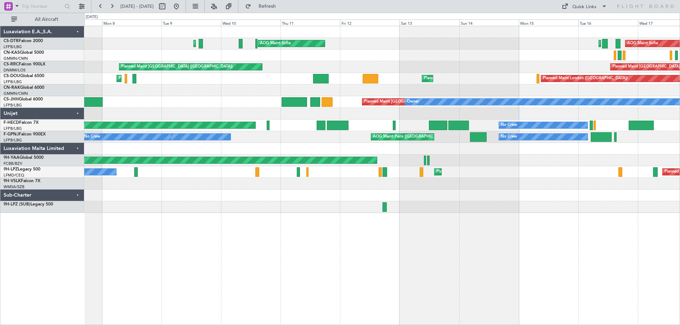 The width and height of the screenshot is (680, 325). I want to click on a: 9H-YAAGlobal 5000, so click(23, 158).